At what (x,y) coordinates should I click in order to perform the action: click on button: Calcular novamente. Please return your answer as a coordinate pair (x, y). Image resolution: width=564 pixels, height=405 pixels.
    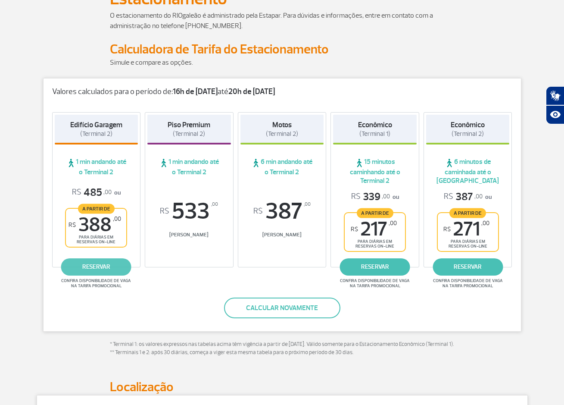
    Looking at the image, I should click on (282, 308).